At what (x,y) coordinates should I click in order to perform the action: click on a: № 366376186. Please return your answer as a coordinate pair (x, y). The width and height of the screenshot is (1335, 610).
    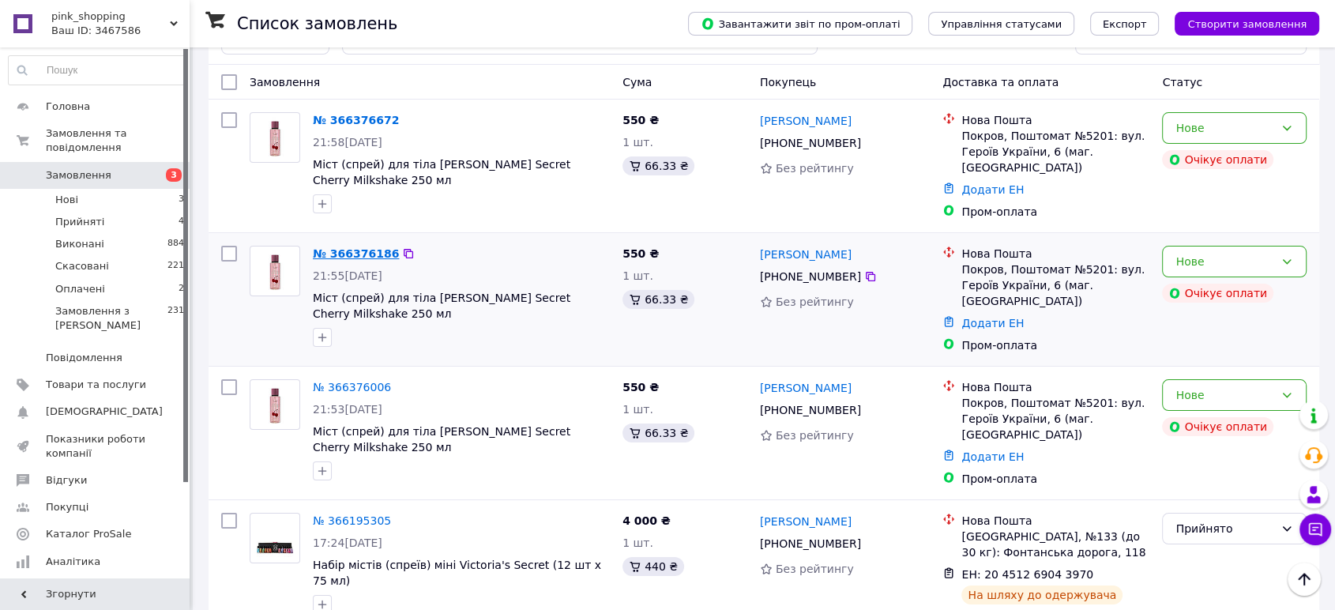
    Looking at the image, I should click on (355, 254).